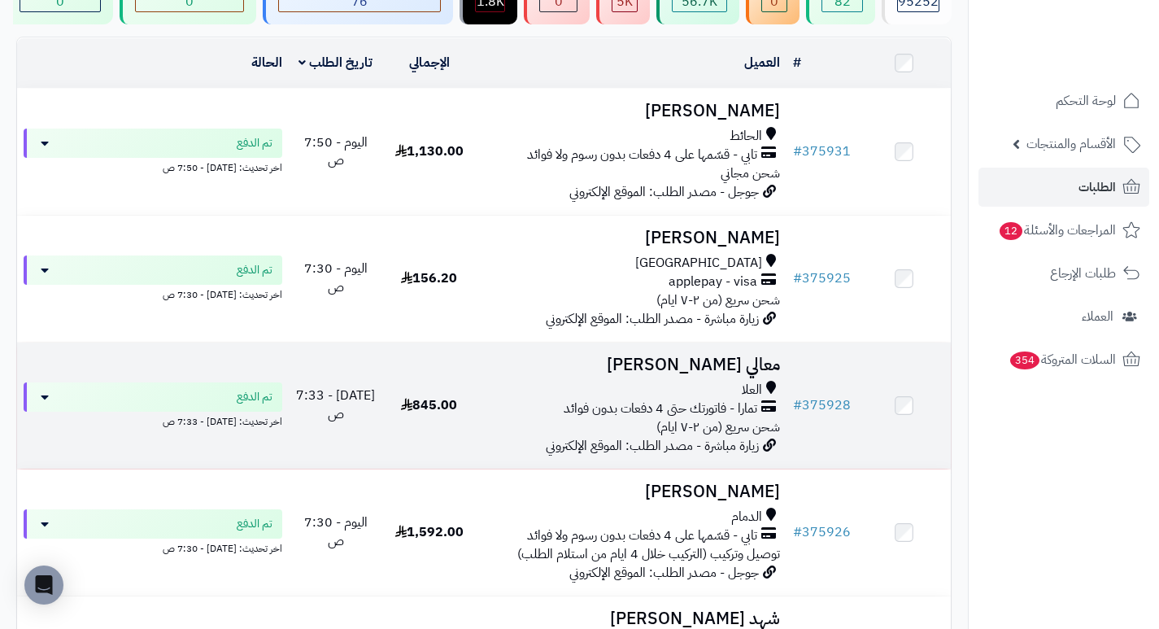 Image resolution: width=1159 pixels, height=629 pixels. Describe the element at coordinates (1064, 101) in the screenshot. I see `a: لوحة التحكم` at that location.